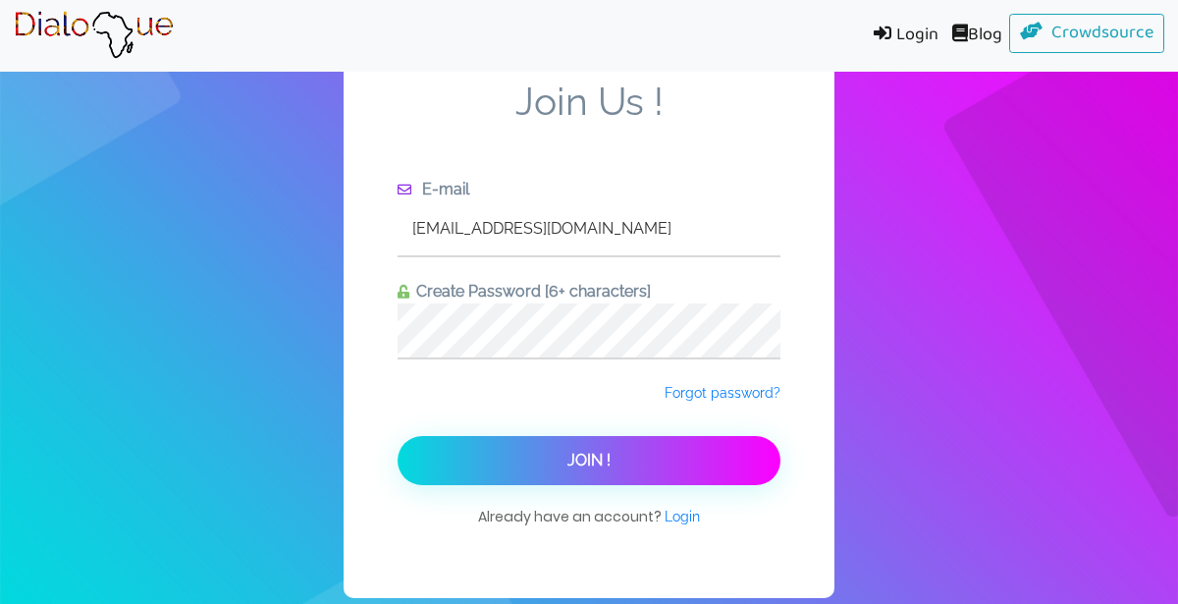  Describe the element at coordinates (589, 460) in the screenshot. I see `span: Join !` at that location.